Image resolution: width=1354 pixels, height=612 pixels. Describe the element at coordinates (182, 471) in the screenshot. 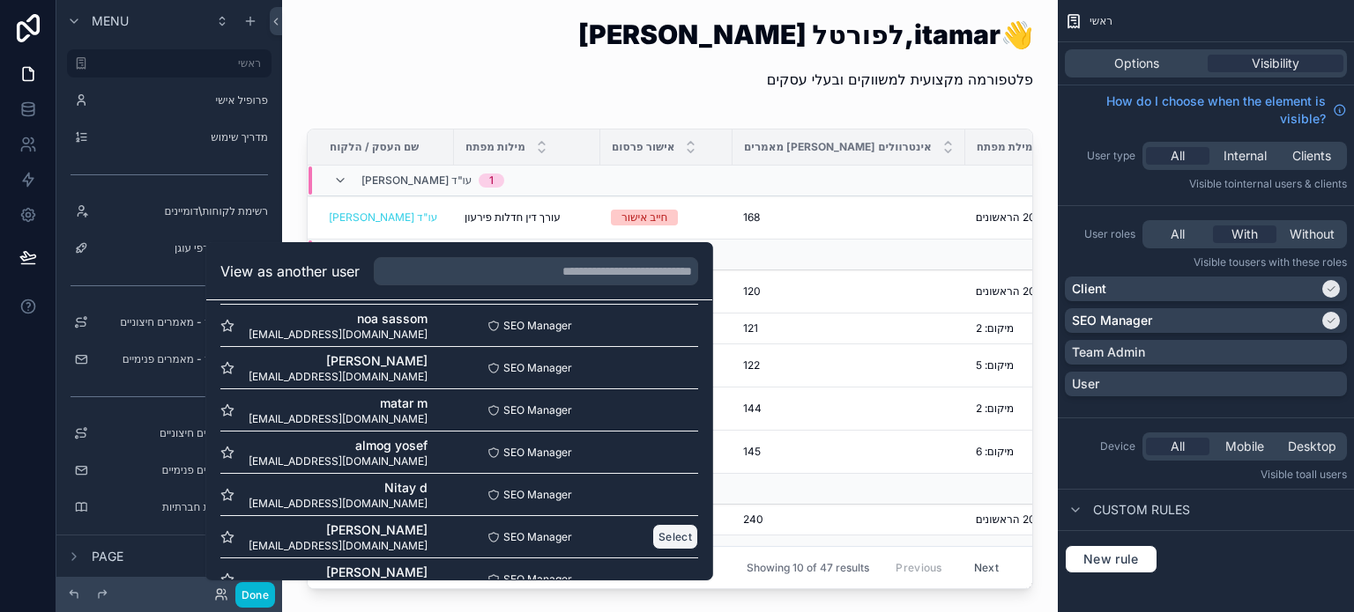

I see `label: פורסם-מאמרים פנימיים` at that location.